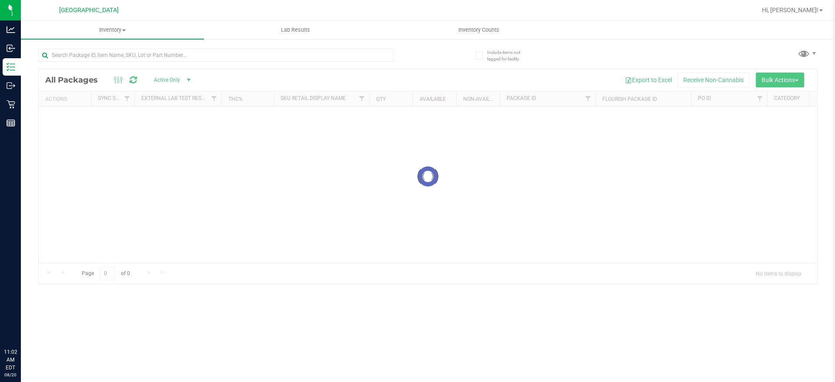 The width and height of the screenshot is (835, 382). Describe the element at coordinates (11, 123) in the screenshot. I see `inline-svg: Reports` at that location.